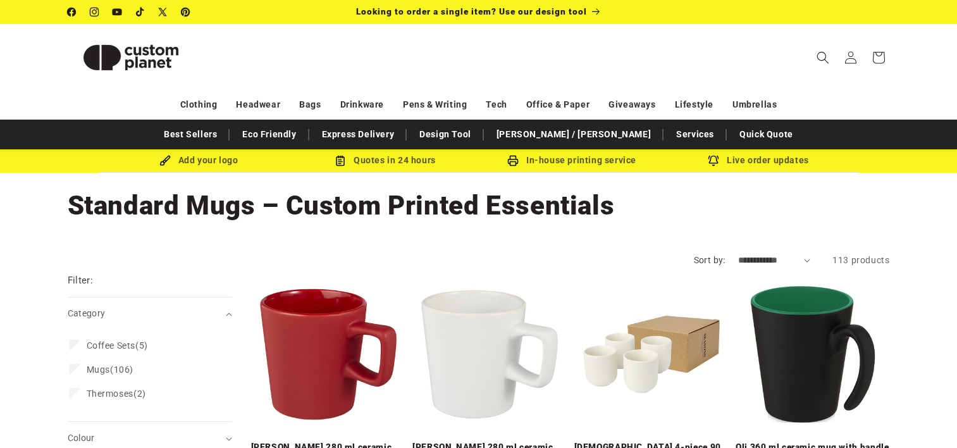  What do you see at coordinates (131, 58) in the screenshot?
I see `img: Custom Planet` at bounding box center [131, 58].